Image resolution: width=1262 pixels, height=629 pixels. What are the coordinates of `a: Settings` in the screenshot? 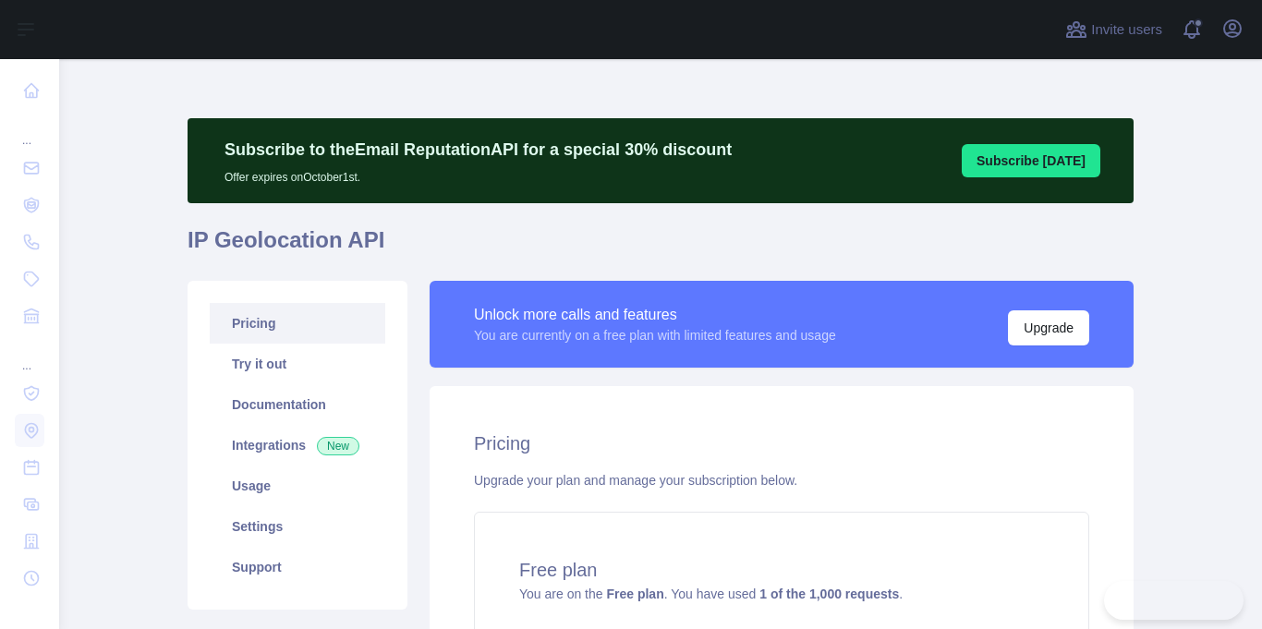 It's located at (297, 527).